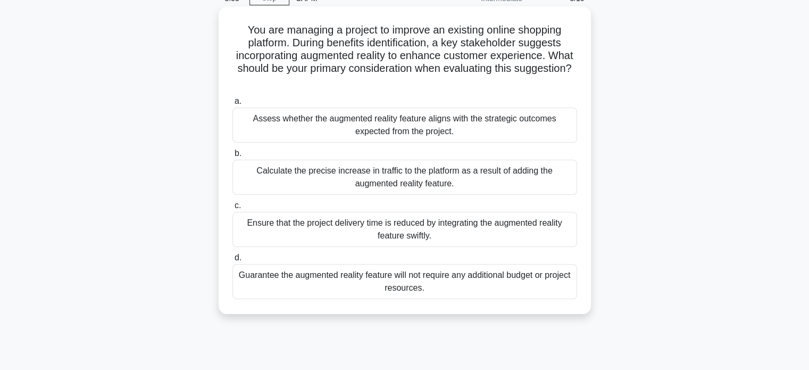 The width and height of the screenshot is (809, 370). Describe the element at coordinates (238, 153) in the screenshot. I see `span: b.` at that location.